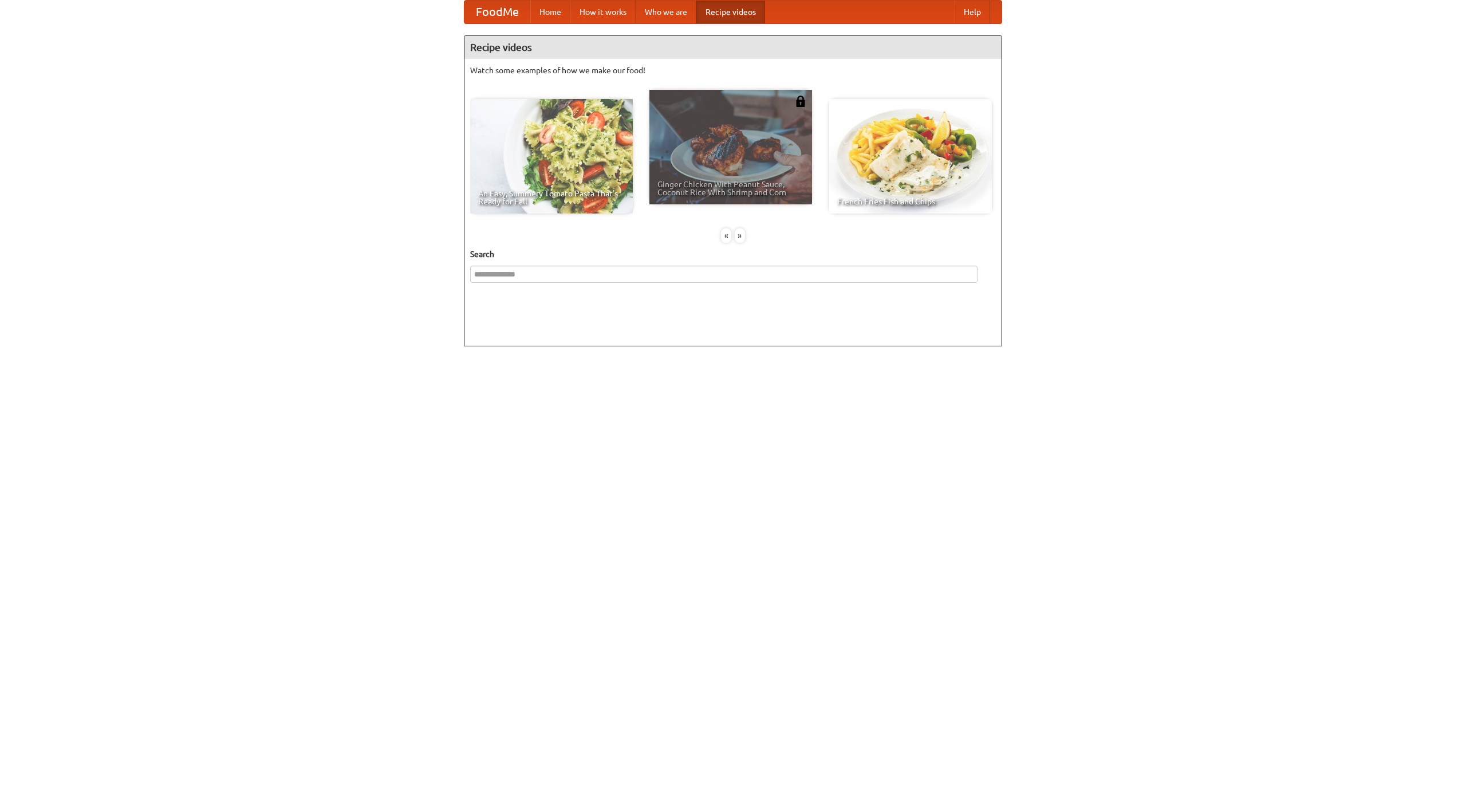  I want to click on span: French Fries Fish and Chips, so click(911, 202).